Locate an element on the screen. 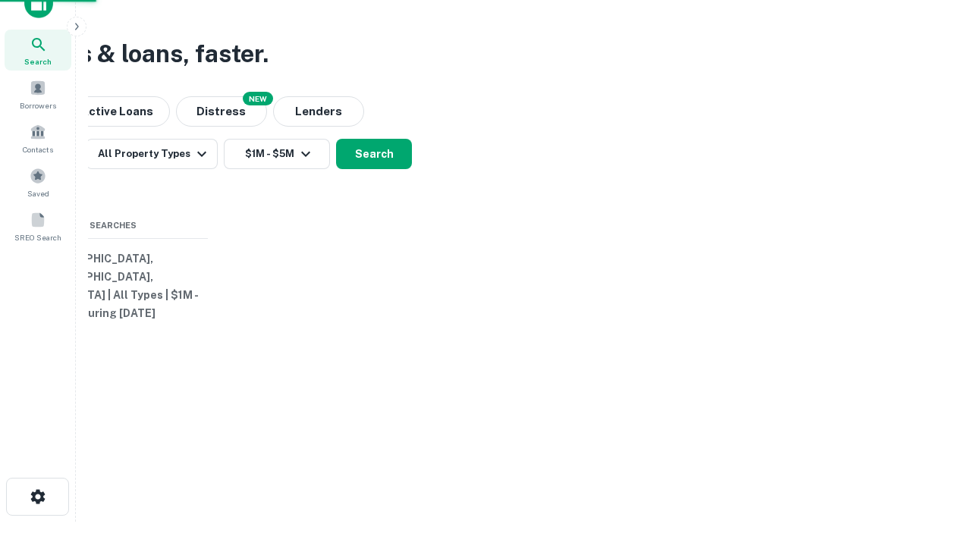 Image resolution: width=971 pixels, height=546 pixels. span: SREO Search is located at coordinates (38, 237).